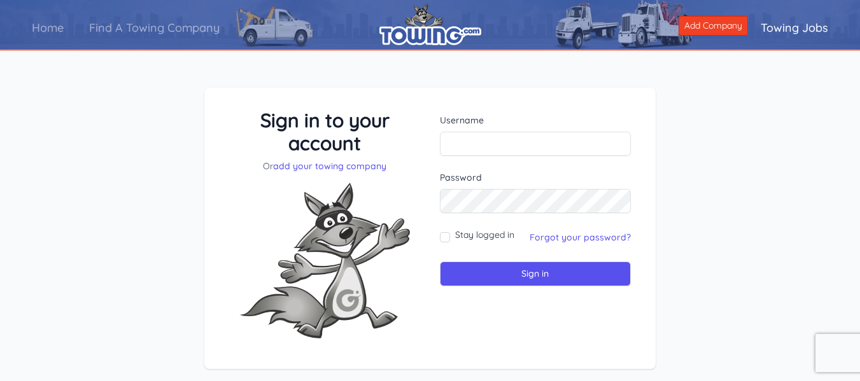 Image resolution: width=860 pixels, height=381 pixels. Describe the element at coordinates (535, 120) in the screenshot. I see `label: Username` at that location.